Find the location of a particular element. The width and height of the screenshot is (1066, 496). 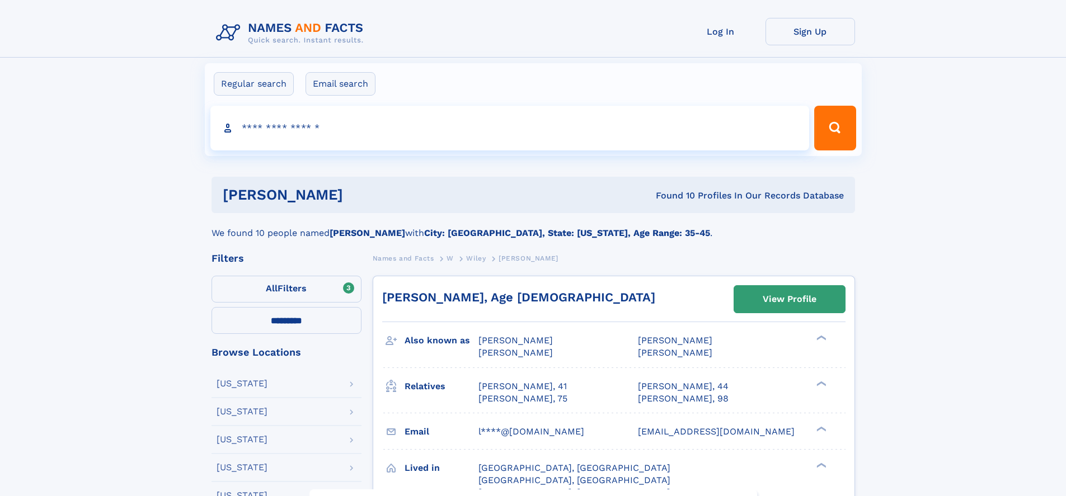

div: Browse Locations is located at coordinates (286, 352).